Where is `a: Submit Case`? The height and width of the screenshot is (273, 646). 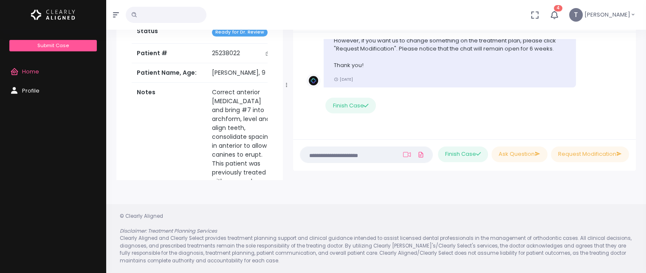
a: Submit Case is located at coordinates (53, 45).